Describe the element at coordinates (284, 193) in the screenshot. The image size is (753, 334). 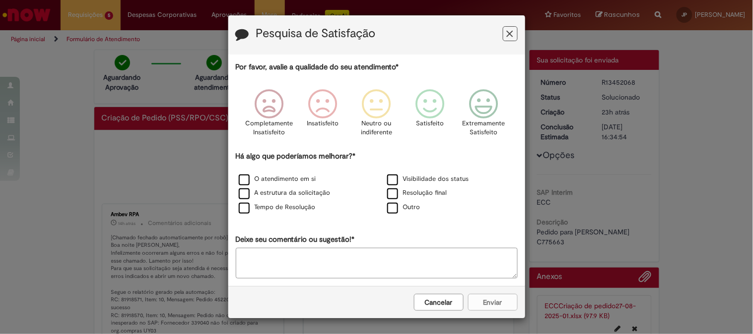
I see `label: A estrutura da solicitação` at that location.